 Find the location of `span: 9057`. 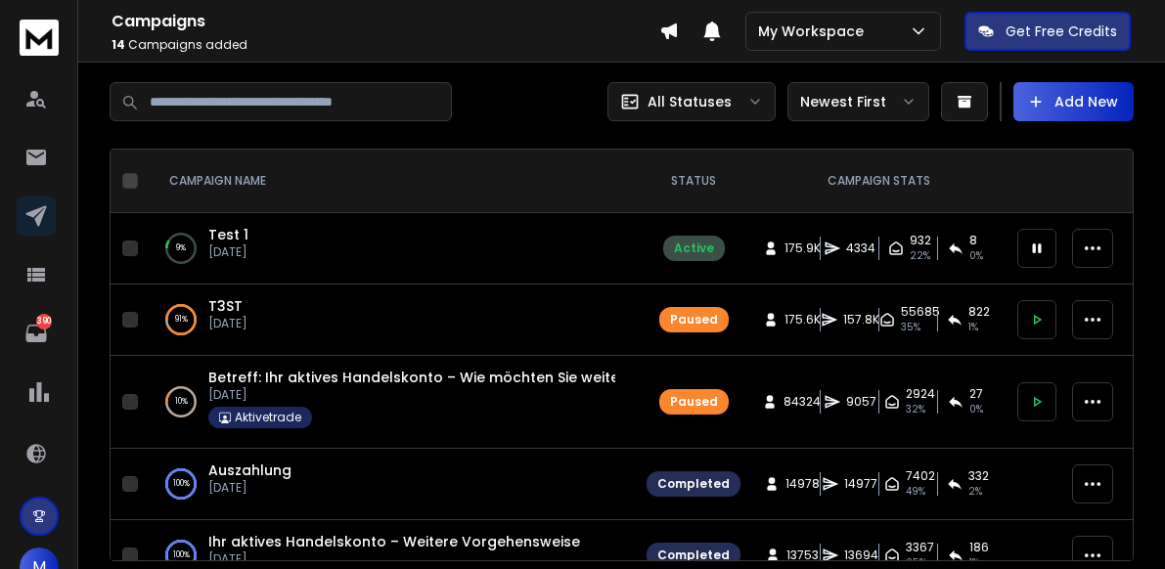

span: 9057 is located at coordinates (861, 402).